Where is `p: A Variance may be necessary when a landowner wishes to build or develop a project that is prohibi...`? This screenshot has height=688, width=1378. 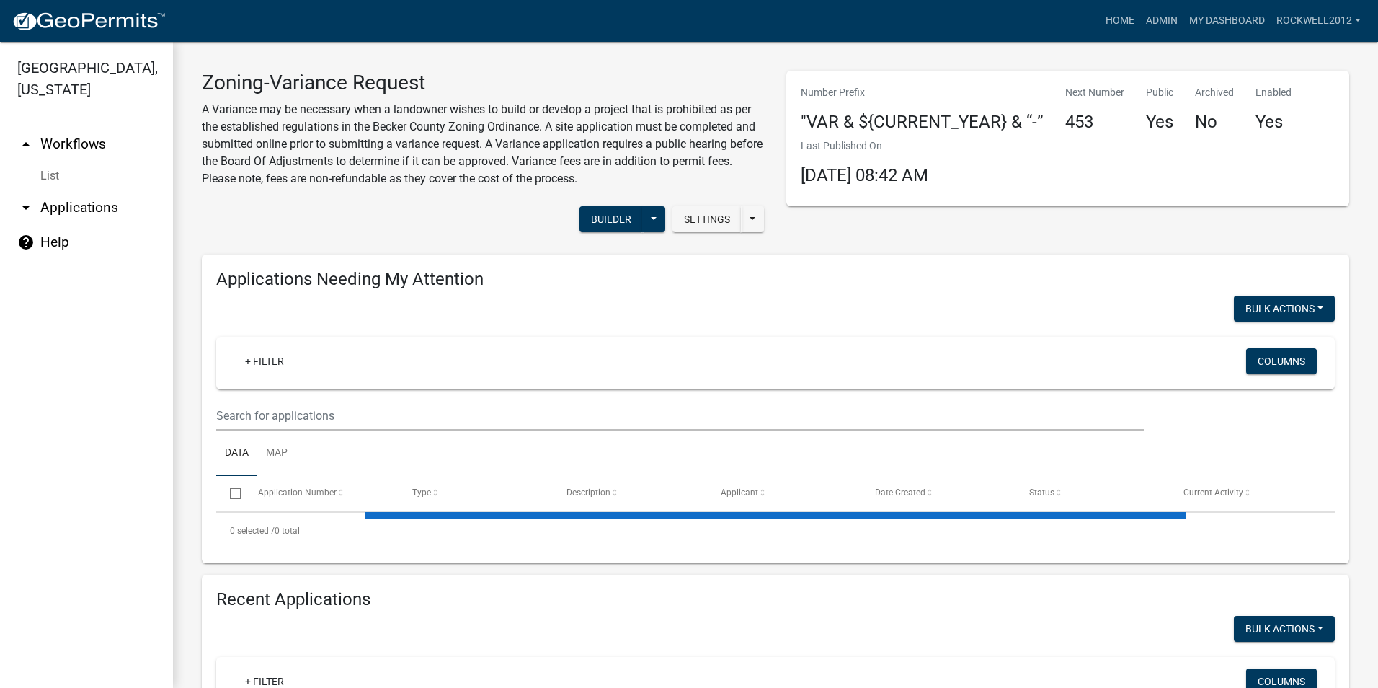
p: A Variance may be necessary when a landowner wishes to build or develop a project that is prohibi... is located at coordinates (483, 144).